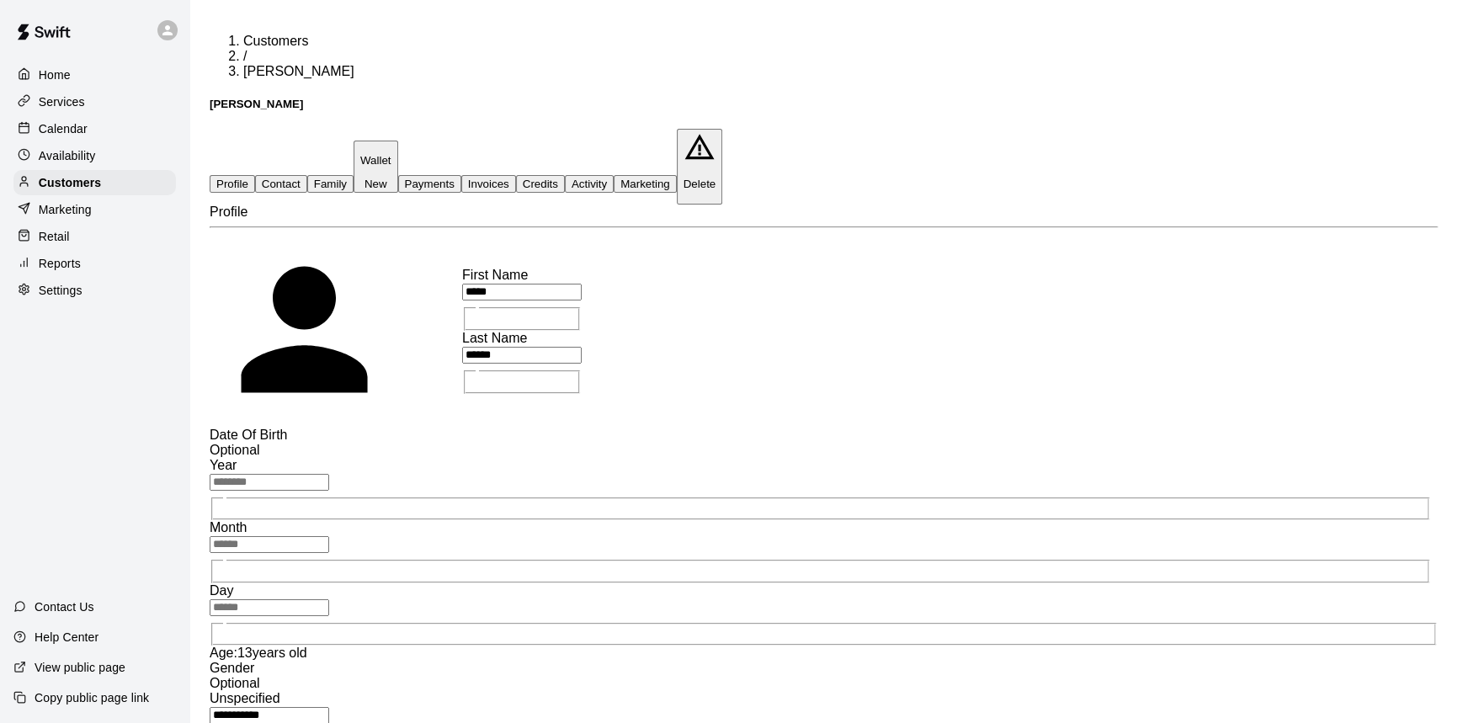  Describe the element at coordinates (67, 637) in the screenshot. I see `p: Help Center` at that location.